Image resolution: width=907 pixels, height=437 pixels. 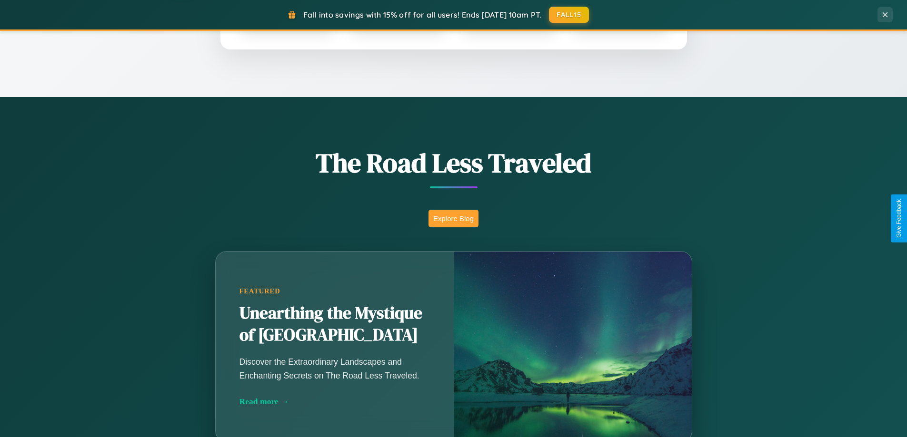 What do you see at coordinates (335, 369) in the screenshot?
I see `p: Discover the Extraordinary Landscapes and Enchanting Secrets on The Road Less Traveled.` at bounding box center [335, 369].